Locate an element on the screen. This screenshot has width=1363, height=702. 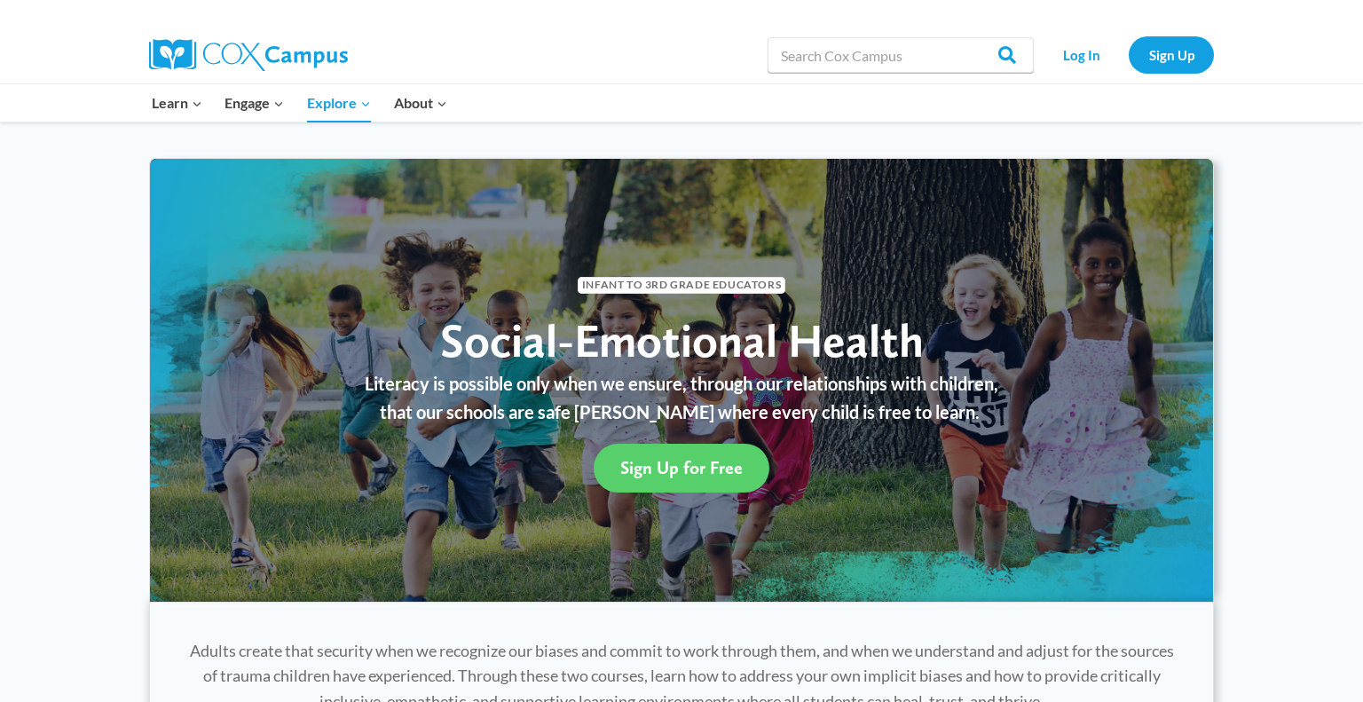
span: About is located at coordinates (421, 103).